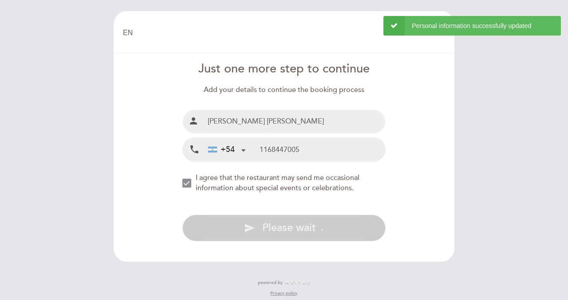 Image resolution: width=568 pixels, height=300 pixels. What do you see at coordinates (284, 183) in the screenshot?
I see `md-checkbox: NEW_MODAL_AGREE_RESTAURANT_SEND_OCCASIONAL_INFO` at bounding box center [284, 183].